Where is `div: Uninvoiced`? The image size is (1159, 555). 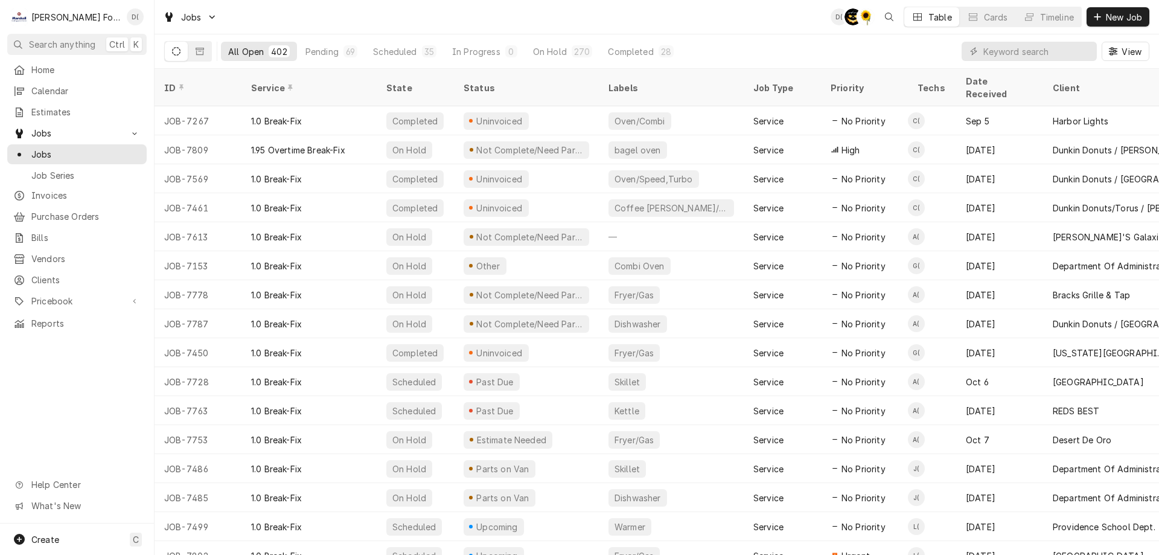 div: Uninvoiced is located at coordinates (499, 352).